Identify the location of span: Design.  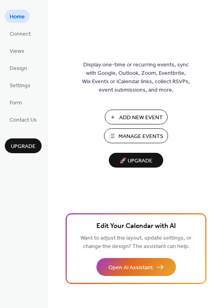
(18, 68).